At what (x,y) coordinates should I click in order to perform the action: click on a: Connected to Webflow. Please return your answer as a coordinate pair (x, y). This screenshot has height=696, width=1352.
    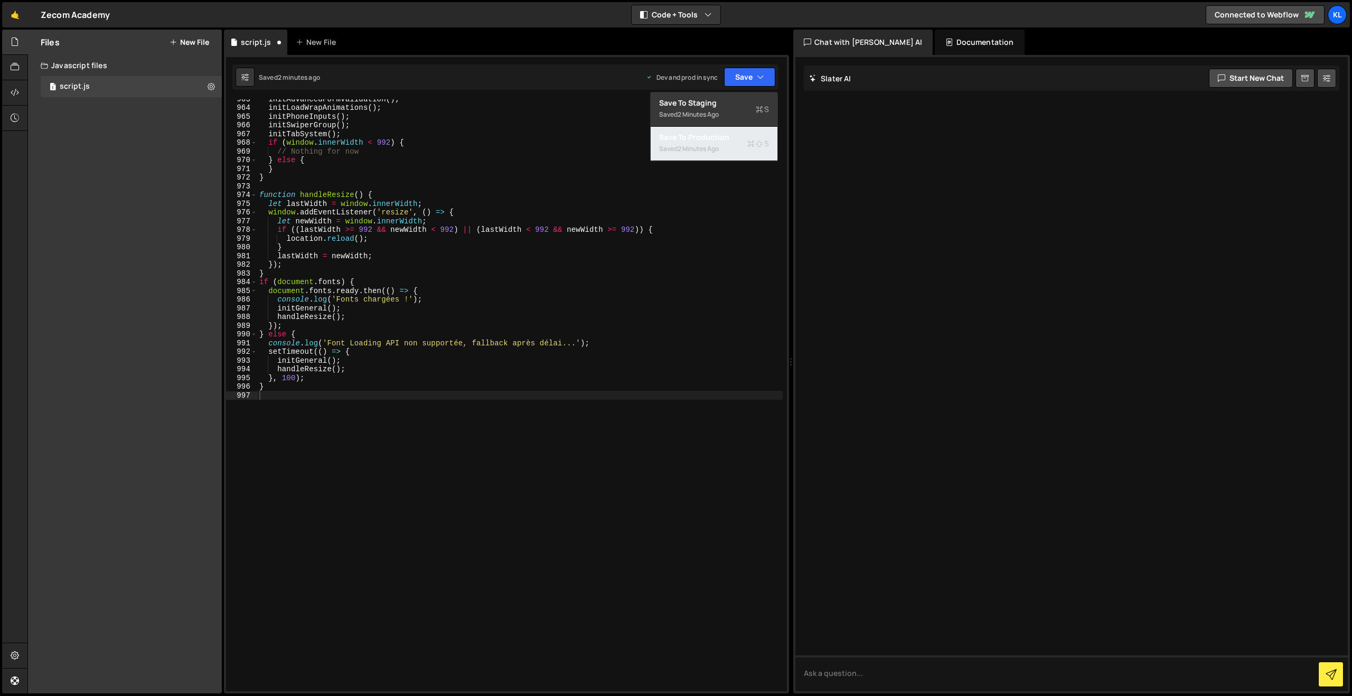
    Looking at the image, I should click on (1265, 15).